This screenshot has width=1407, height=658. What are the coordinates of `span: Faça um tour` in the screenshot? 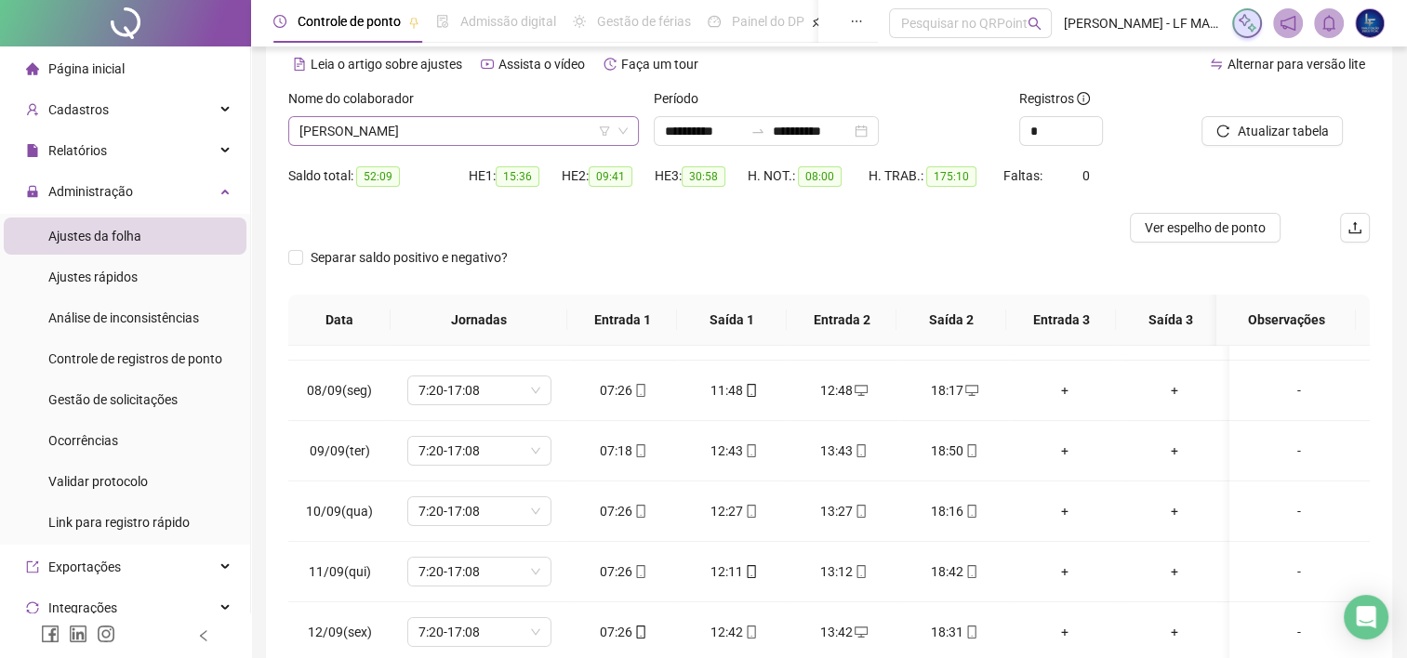 It's located at (659, 64).